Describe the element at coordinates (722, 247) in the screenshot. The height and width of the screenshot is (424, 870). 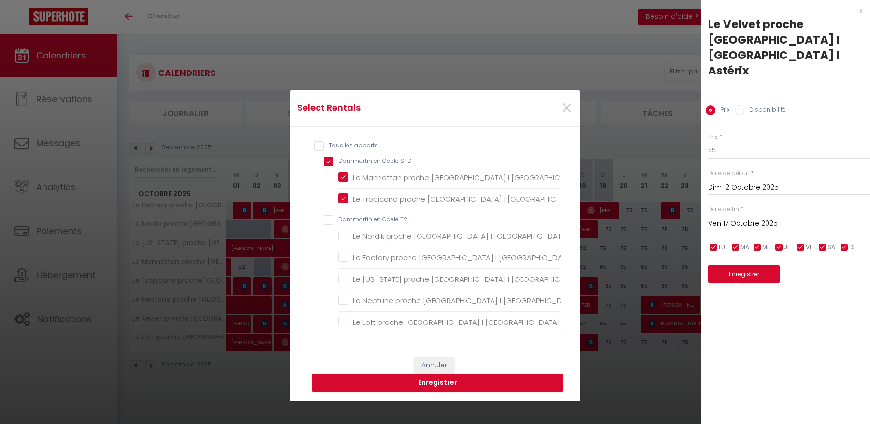
I see `span: LU` at that location.